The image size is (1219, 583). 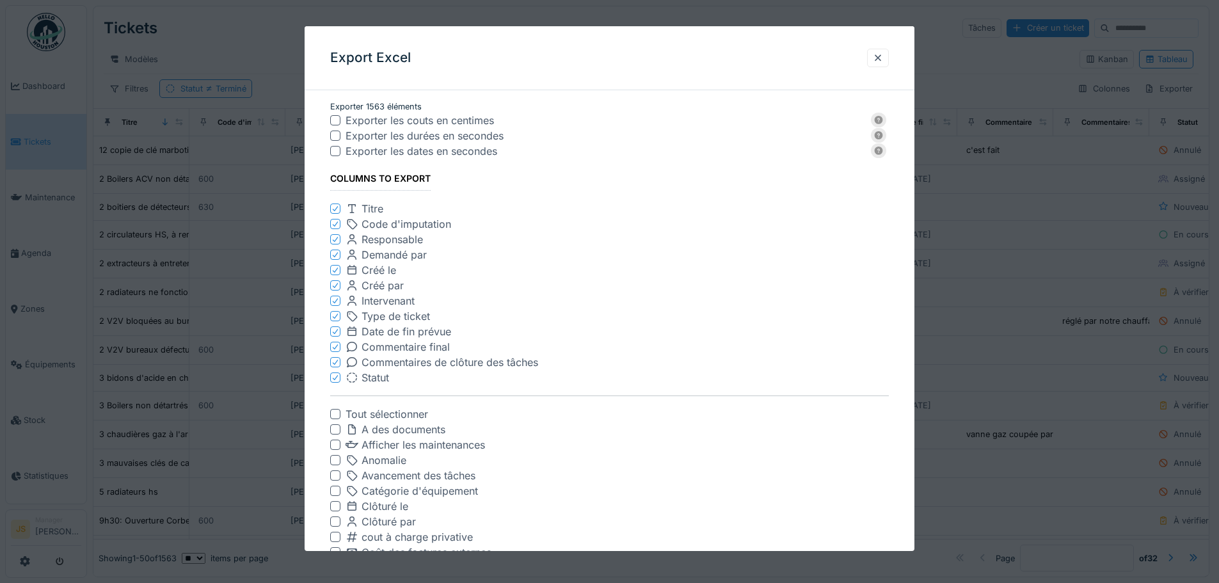 What do you see at coordinates (415, 445) in the screenshot?
I see `div: Afficher les maintenances` at bounding box center [415, 445].